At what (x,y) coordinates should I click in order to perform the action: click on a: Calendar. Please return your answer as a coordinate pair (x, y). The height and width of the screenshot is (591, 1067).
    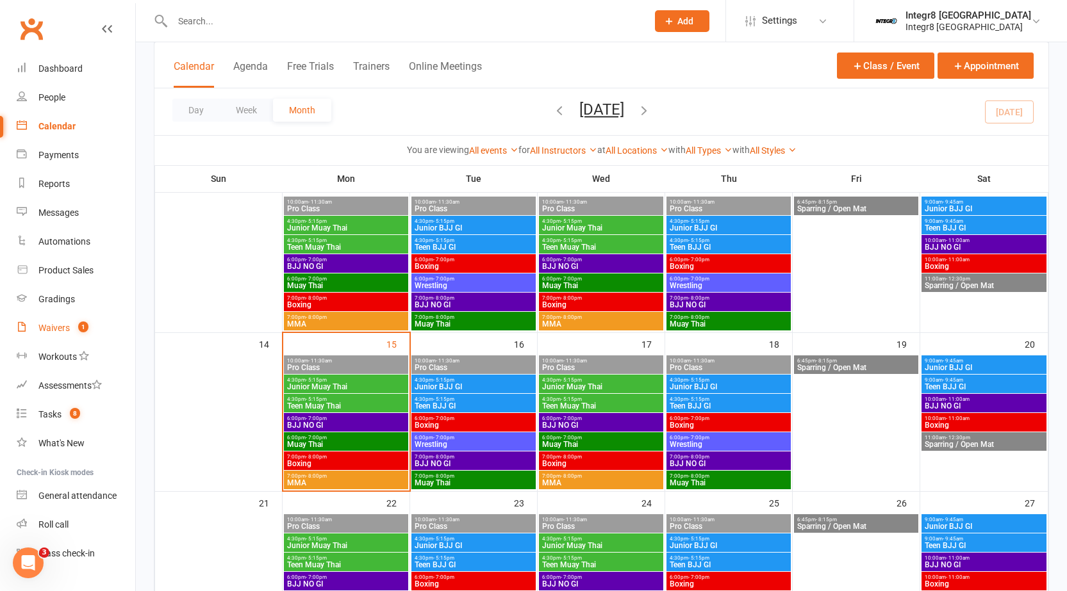
    Looking at the image, I should click on (76, 126).